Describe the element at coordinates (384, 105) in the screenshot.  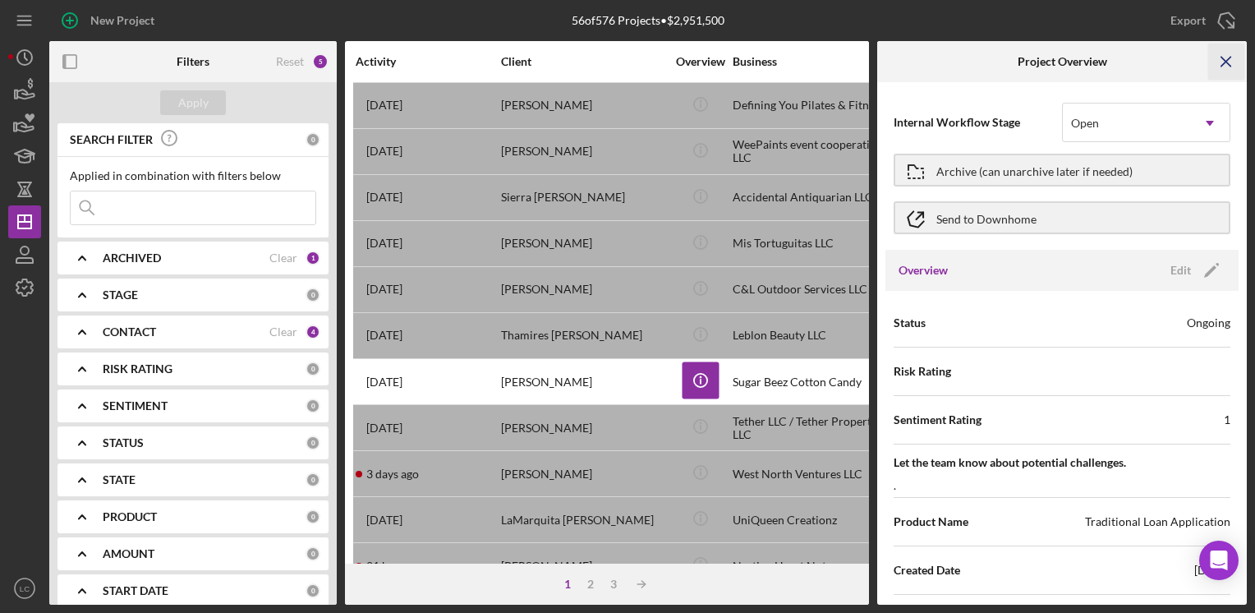
I see `time: 2025-08-26 14:57` at that location.